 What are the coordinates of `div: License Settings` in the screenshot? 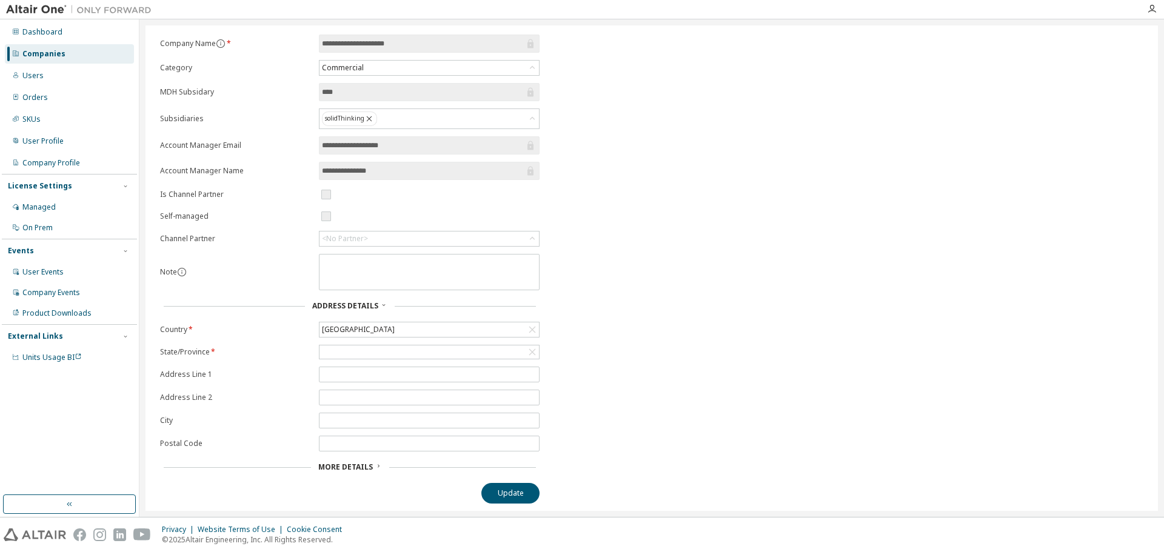 It's located at (40, 186).